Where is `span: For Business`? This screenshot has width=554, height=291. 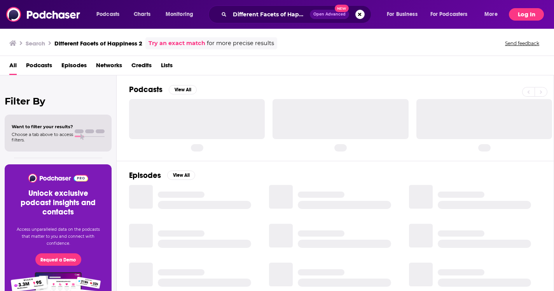
span: For Business is located at coordinates (402, 14).